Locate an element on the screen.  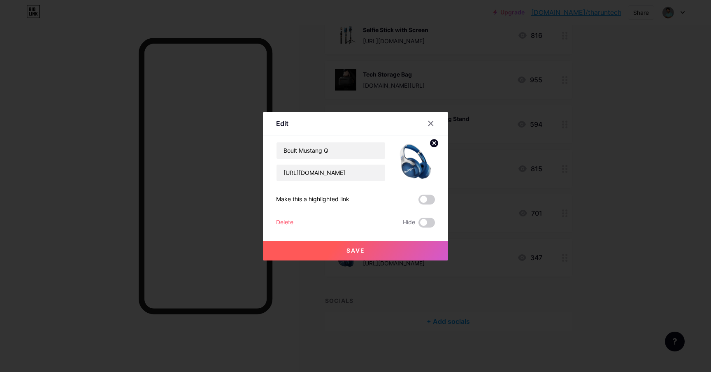
div: Make this a highlighted link is located at coordinates (313, 200).